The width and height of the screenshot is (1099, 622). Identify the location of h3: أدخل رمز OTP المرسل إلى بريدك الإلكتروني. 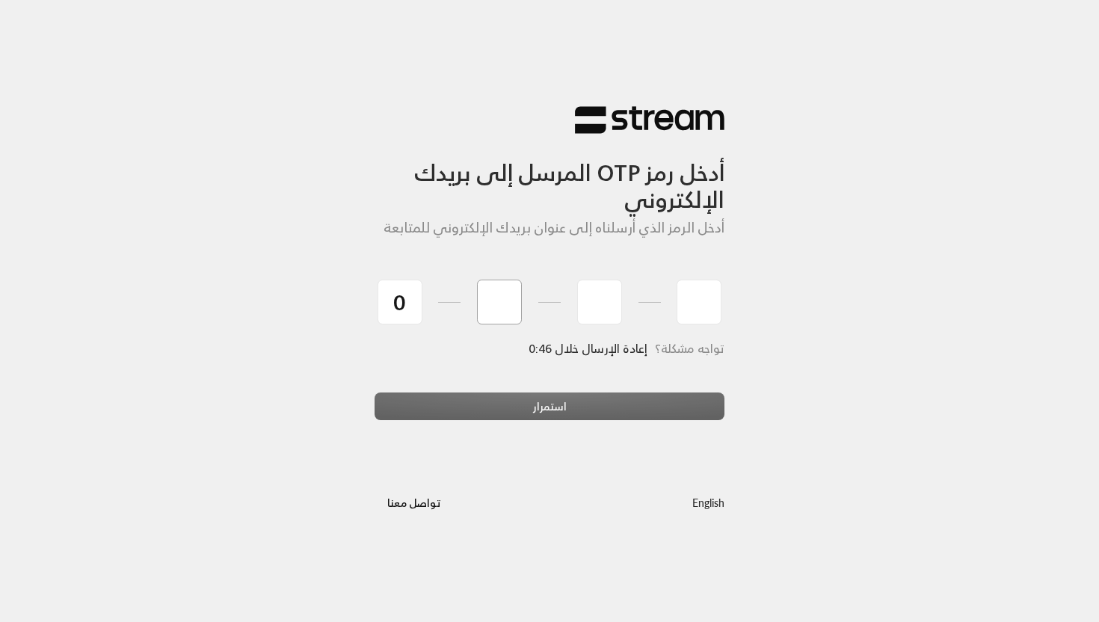
(549, 173).